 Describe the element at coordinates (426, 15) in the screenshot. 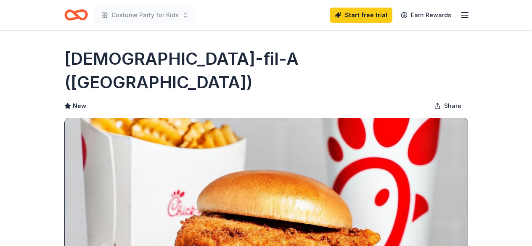

I see `a: Earn Rewards` at that location.